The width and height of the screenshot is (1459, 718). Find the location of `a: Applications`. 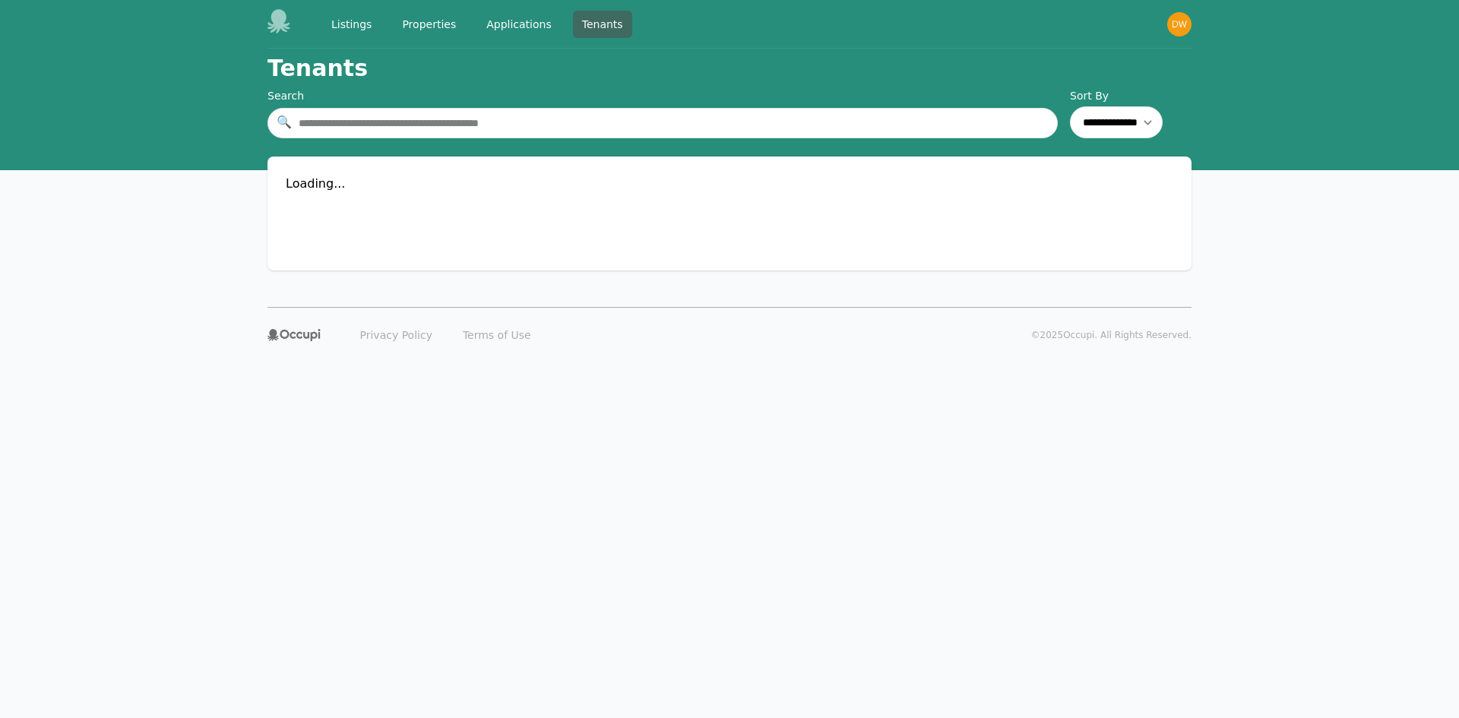

a: Applications is located at coordinates (519, 24).